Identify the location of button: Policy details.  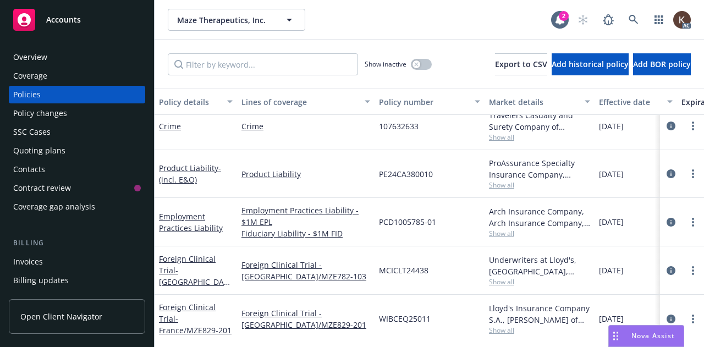
(196, 102).